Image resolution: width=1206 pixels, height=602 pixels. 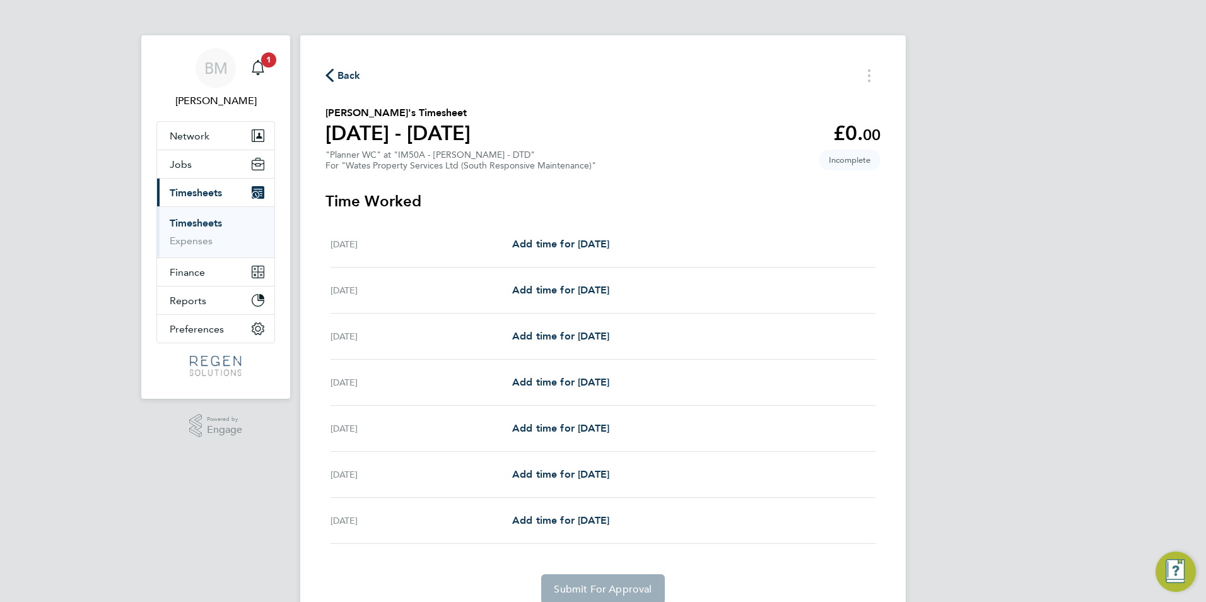 I want to click on span: BM, so click(x=216, y=68).